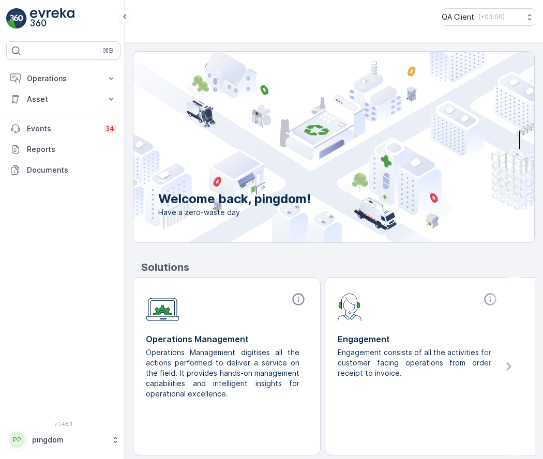 The image size is (543, 459). What do you see at coordinates (17, 440) in the screenshot?
I see `div: PP` at bounding box center [17, 440].